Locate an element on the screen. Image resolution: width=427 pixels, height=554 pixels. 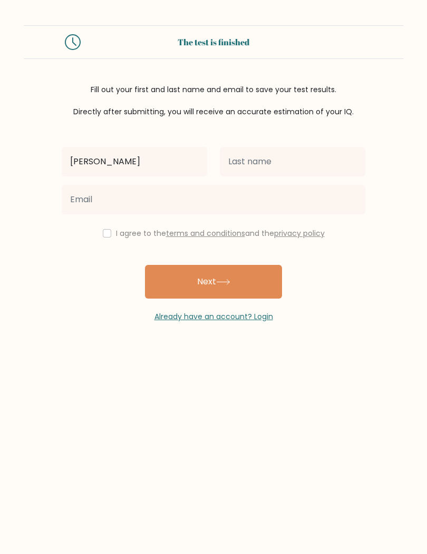
input: Last name is located at coordinates (292, 162).